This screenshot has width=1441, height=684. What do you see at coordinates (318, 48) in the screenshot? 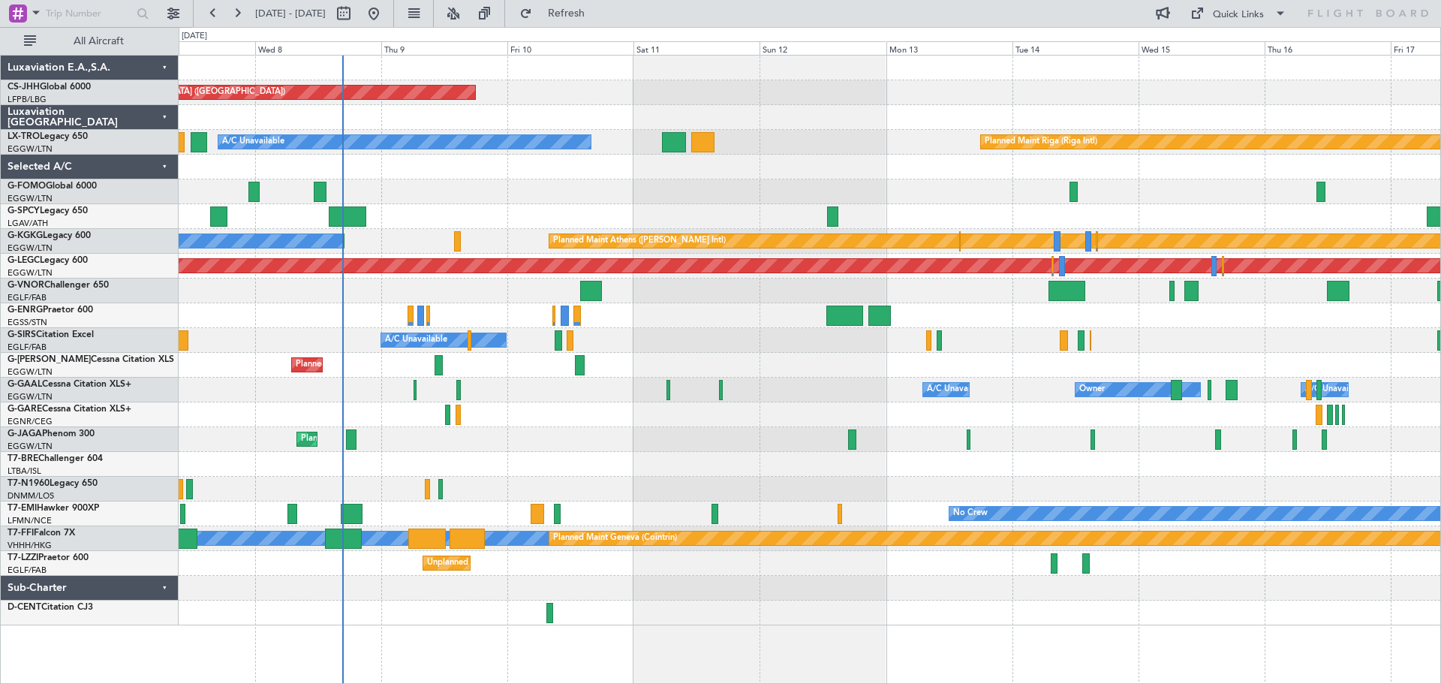
I see `div: Wed 8` at bounding box center [318, 48].